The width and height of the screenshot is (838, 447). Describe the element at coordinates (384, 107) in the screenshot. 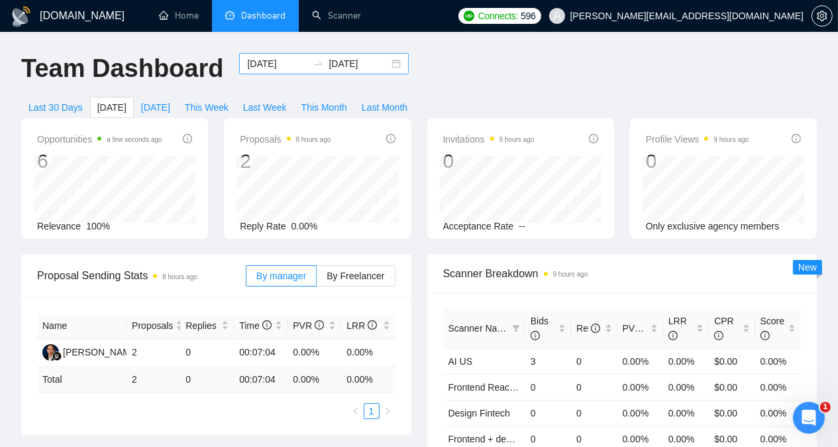

I see `button: Last Month` at that location.